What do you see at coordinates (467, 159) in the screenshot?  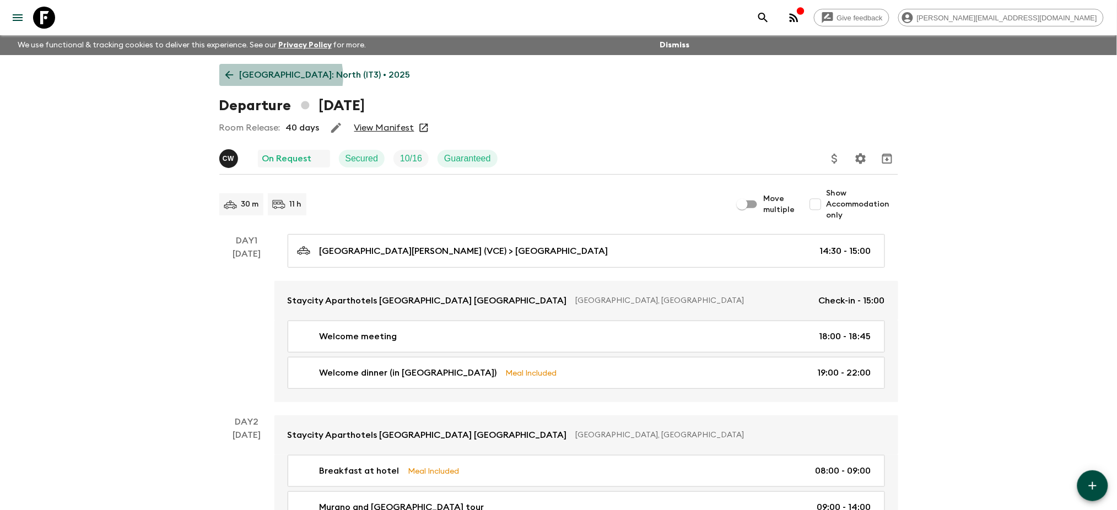 I see `p: Guaranteed` at bounding box center [467, 159].